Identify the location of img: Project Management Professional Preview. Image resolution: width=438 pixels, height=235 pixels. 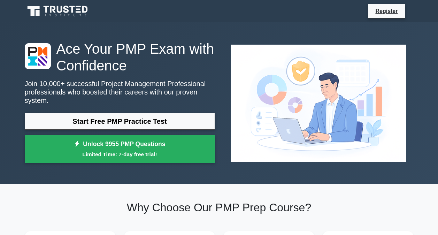
(318, 103).